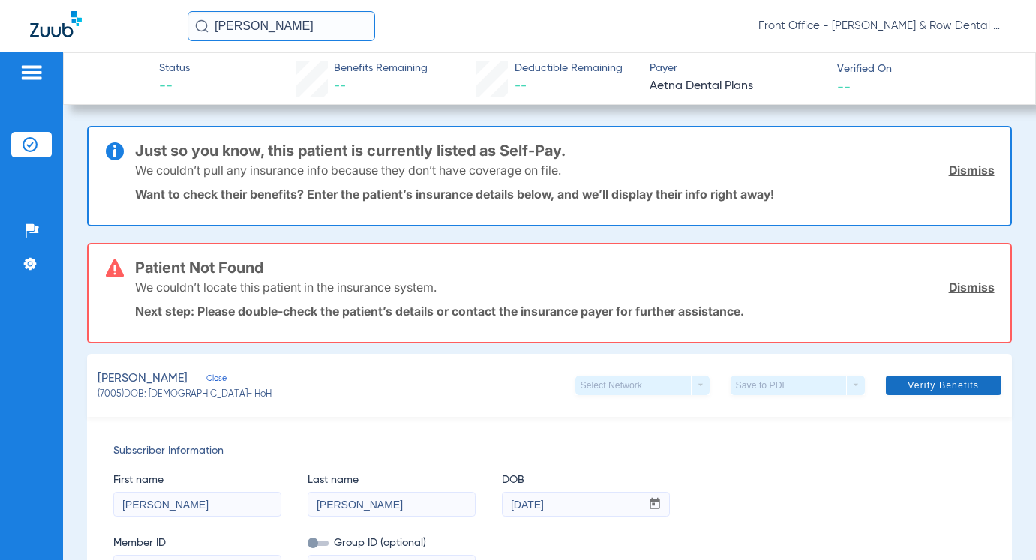 Image resolution: width=1036 pixels, height=560 pixels. Describe the element at coordinates (564, 194) in the screenshot. I see `p: Want to check their benefits? Enter the patient’s insurance details below, and we’ll display thei...` at that location.